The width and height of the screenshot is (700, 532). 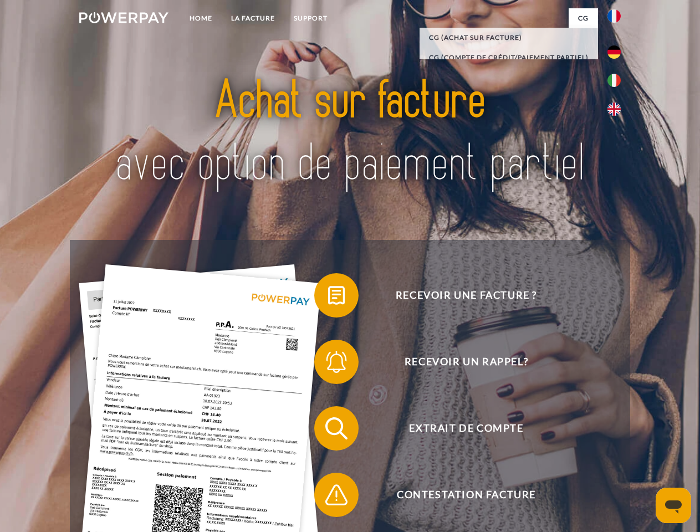 I want to click on a: Contestation Facture, so click(x=458, y=495).